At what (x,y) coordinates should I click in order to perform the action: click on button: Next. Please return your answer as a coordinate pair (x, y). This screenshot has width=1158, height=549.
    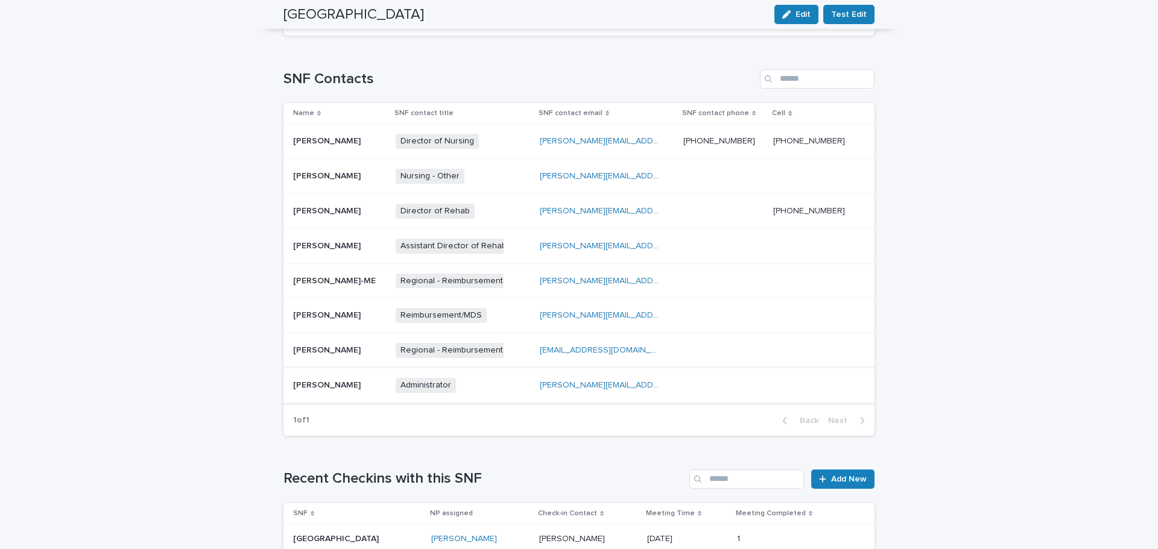
    Looking at the image, I should click on (848, 421).